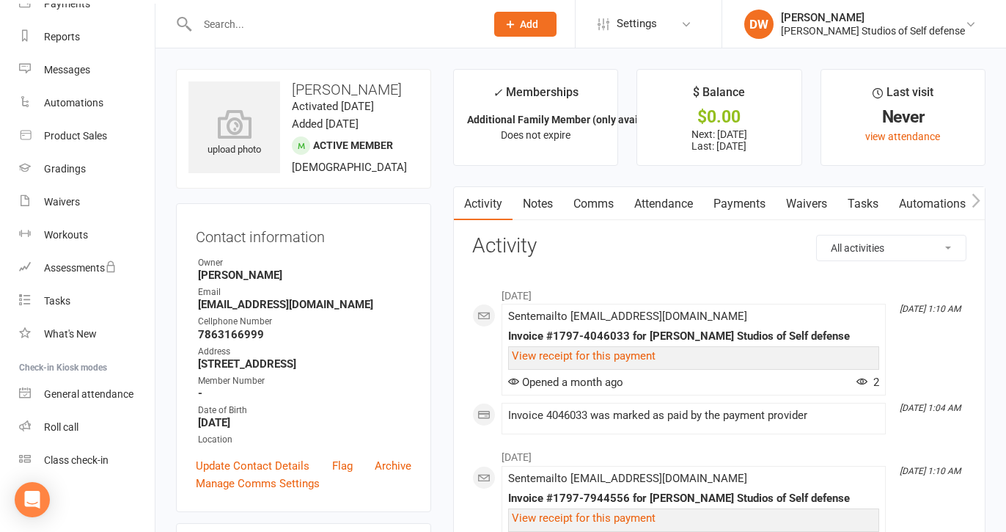 The width and height of the screenshot is (1006, 532). Describe the element at coordinates (304, 234) in the screenshot. I see `h3: Contact information` at that location.